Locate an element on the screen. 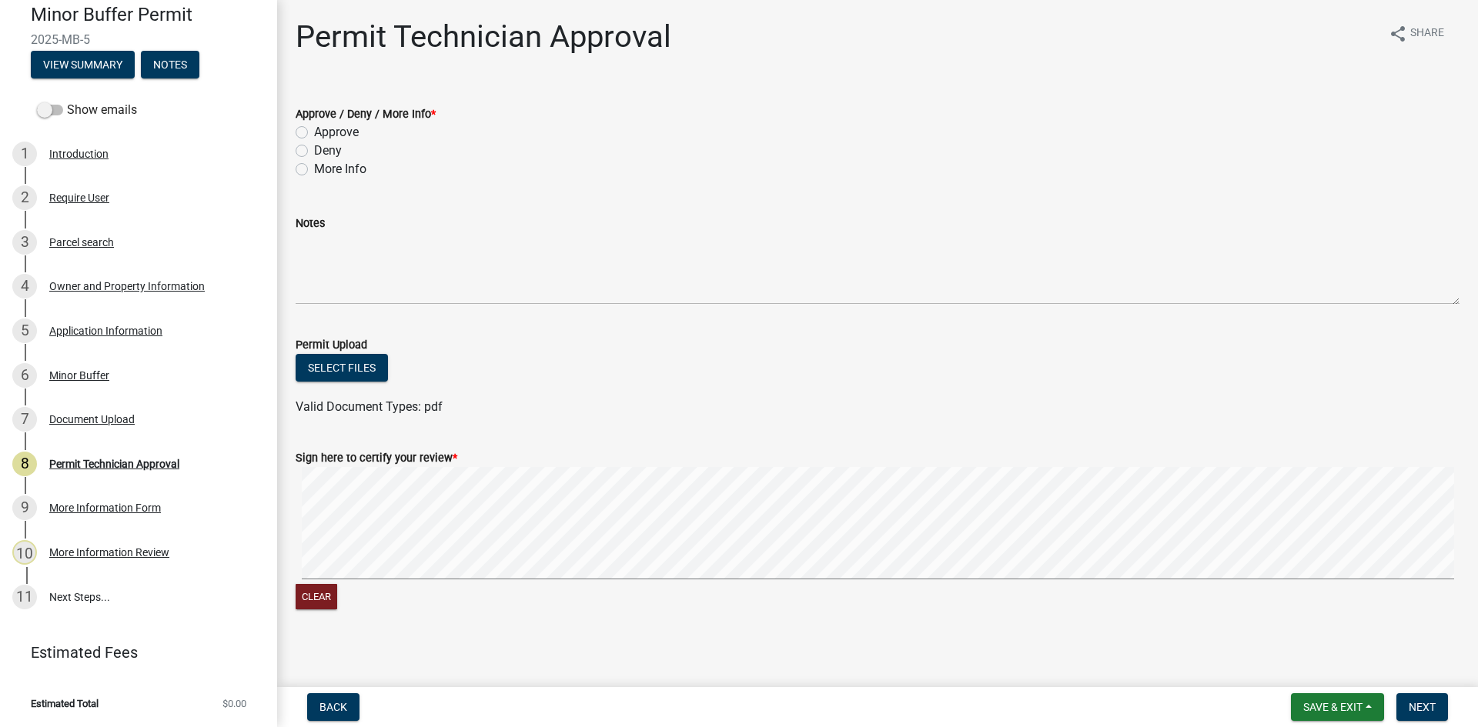 This screenshot has width=1478, height=727. button: Select files is located at coordinates (342, 368).